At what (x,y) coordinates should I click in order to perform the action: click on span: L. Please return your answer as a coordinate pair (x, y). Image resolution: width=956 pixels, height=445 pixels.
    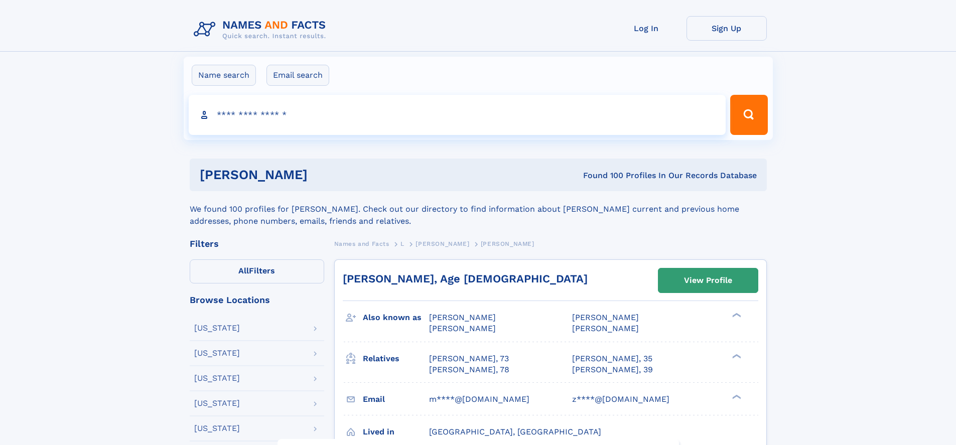
    Looking at the image, I should click on (402, 244).